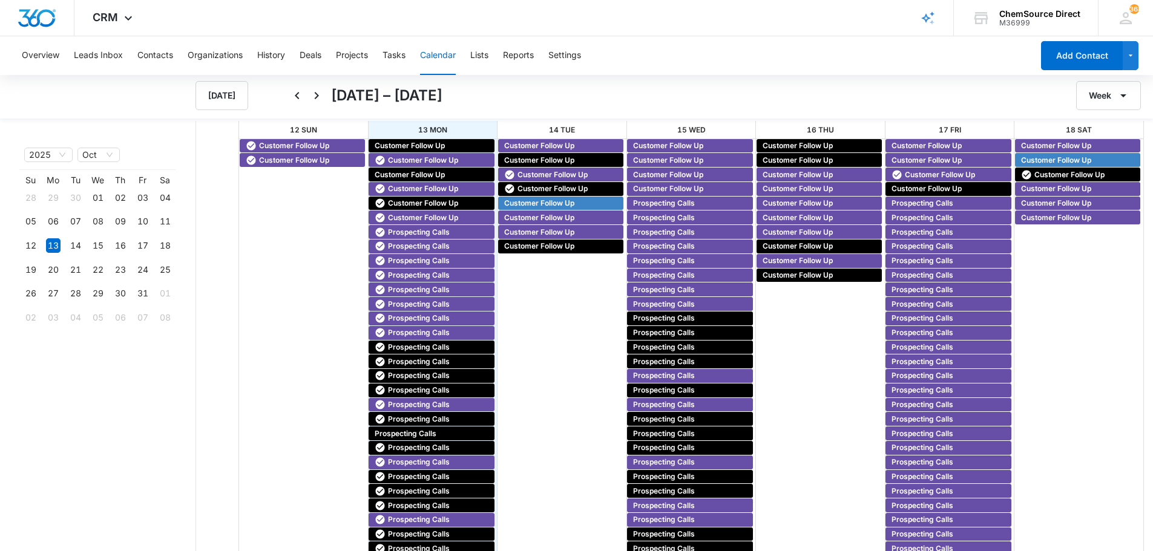  Describe the element at coordinates (165, 318) in the screenshot. I see `td: 2025-11-08` at that location.